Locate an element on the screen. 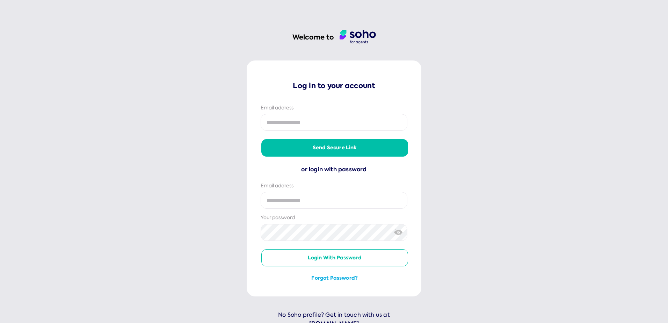  h1: Welcome to is located at coordinates (313, 37).